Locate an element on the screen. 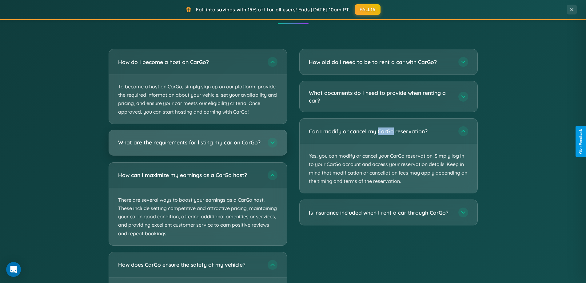 This screenshot has height=283, width=586. h3: How old do I need to be to rent a car with CarGo? is located at coordinates (381, 62).